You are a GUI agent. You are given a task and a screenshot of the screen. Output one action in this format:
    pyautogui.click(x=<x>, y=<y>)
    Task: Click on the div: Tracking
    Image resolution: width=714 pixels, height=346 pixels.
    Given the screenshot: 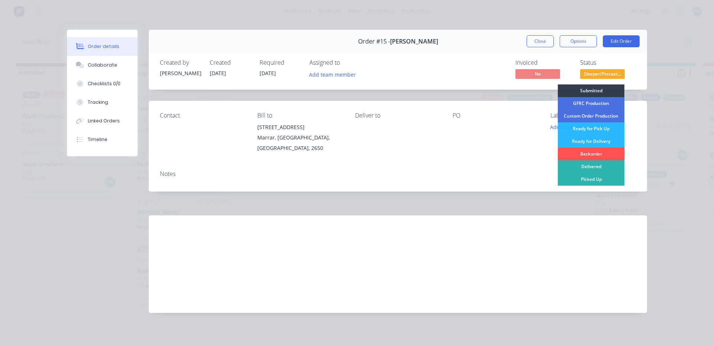 What is the action you would take?
    pyautogui.click(x=98, y=102)
    